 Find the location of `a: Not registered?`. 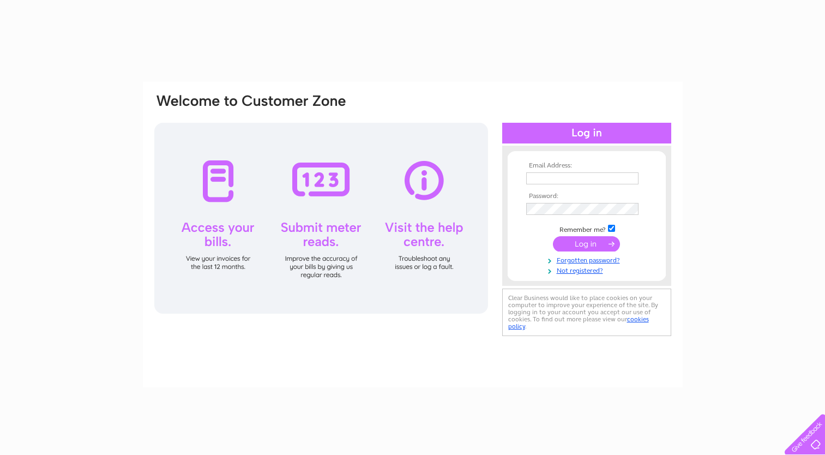

a: Not registered? is located at coordinates (588, 269).